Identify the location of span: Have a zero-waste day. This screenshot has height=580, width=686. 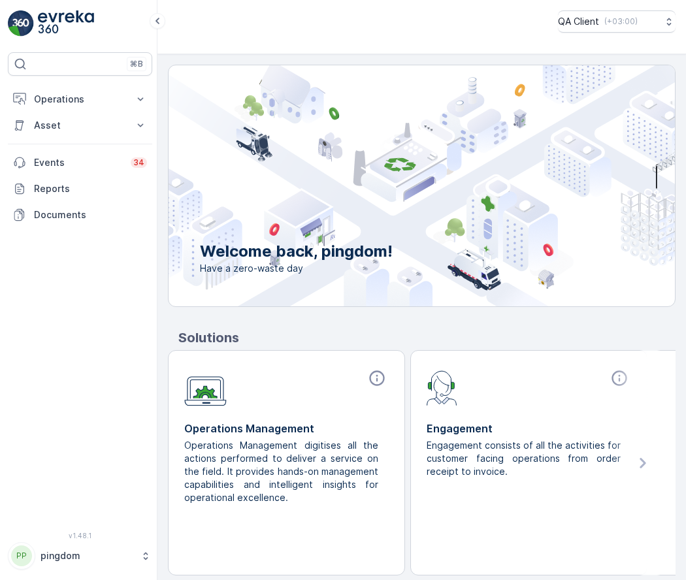
(296, 269).